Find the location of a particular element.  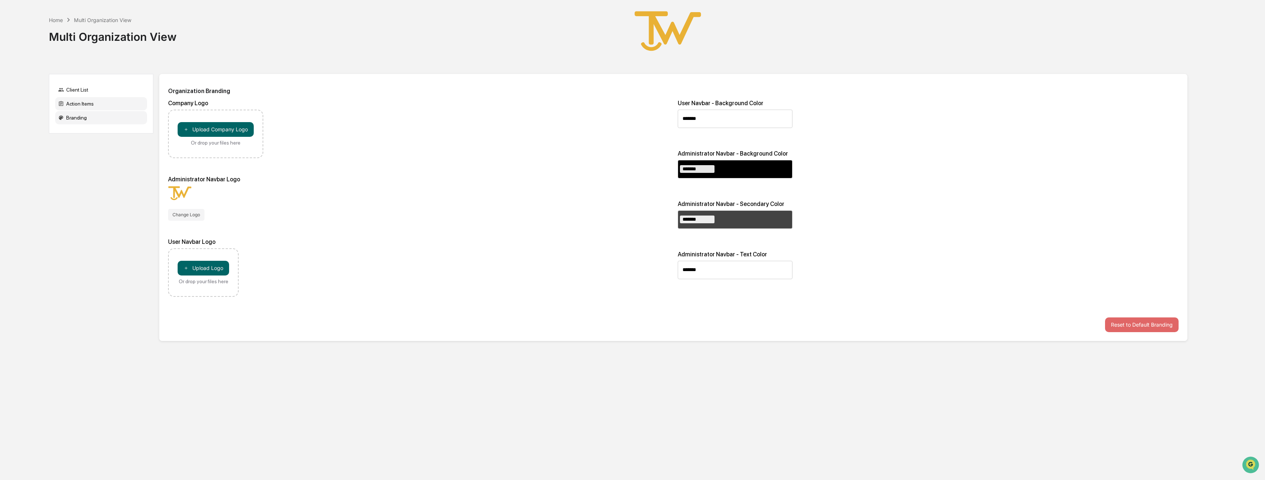

a: 🗄️Attestations is located at coordinates (72, 96).